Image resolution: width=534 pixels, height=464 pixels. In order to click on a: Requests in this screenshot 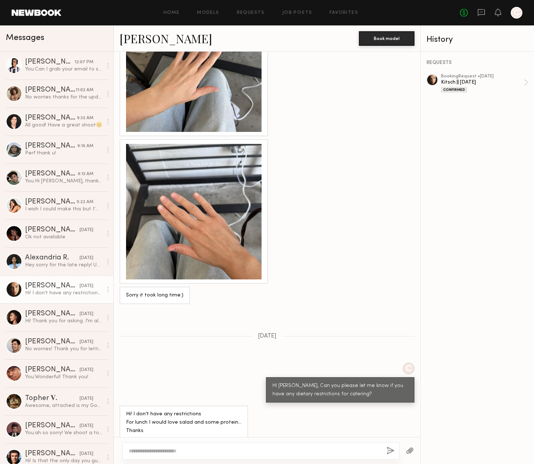, I will do `click(251, 13)`.